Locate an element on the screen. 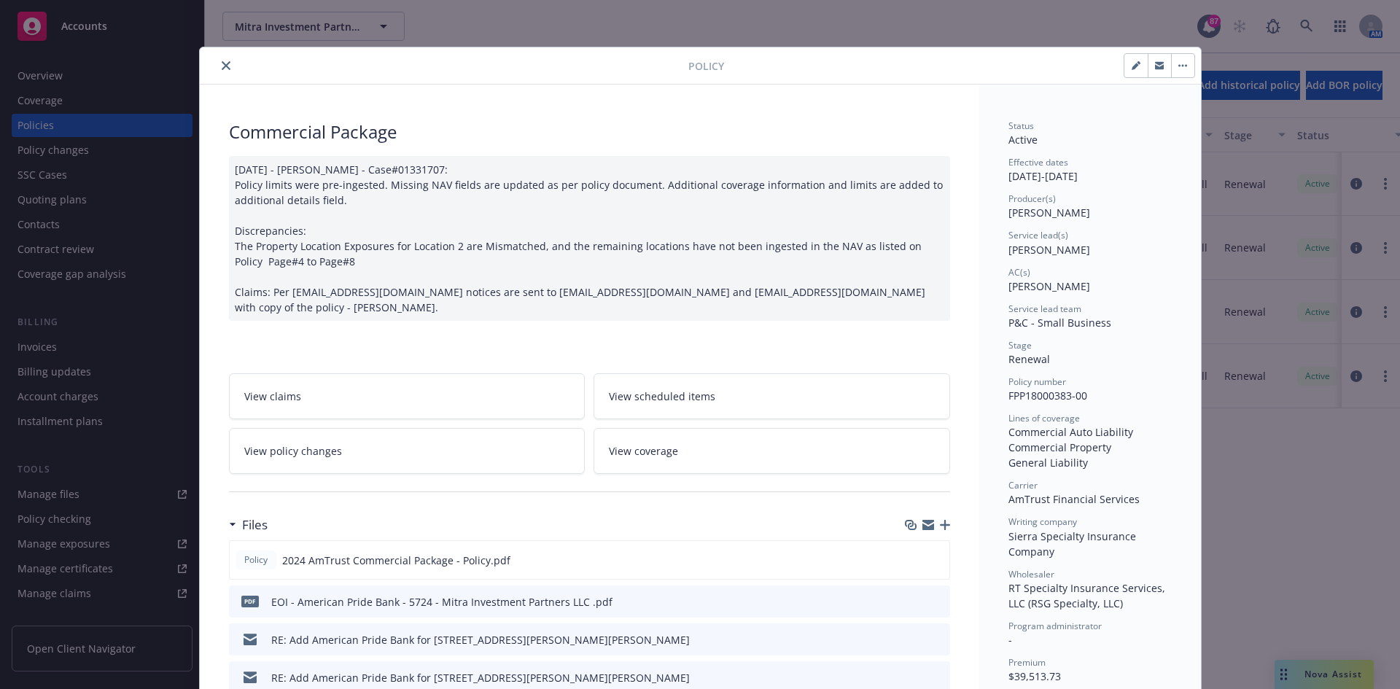 This screenshot has width=1400, height=689. span: Writing company is located at coordinates (1042, 521).